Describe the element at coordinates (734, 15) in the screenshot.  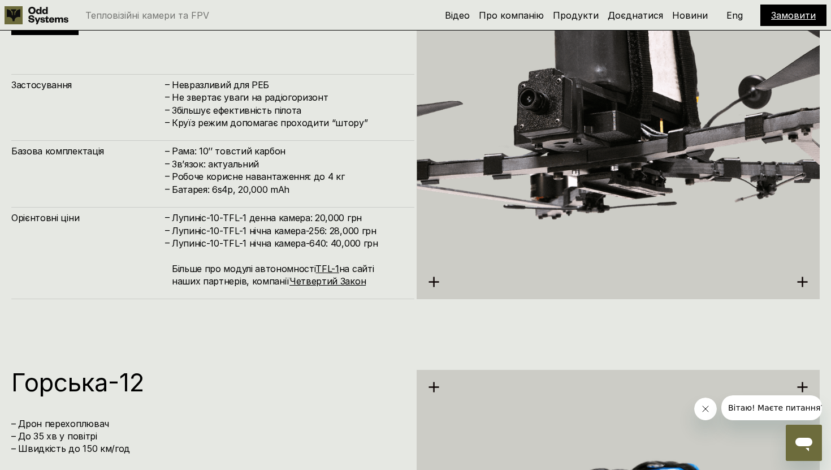
I see `p: Eng` at that location.